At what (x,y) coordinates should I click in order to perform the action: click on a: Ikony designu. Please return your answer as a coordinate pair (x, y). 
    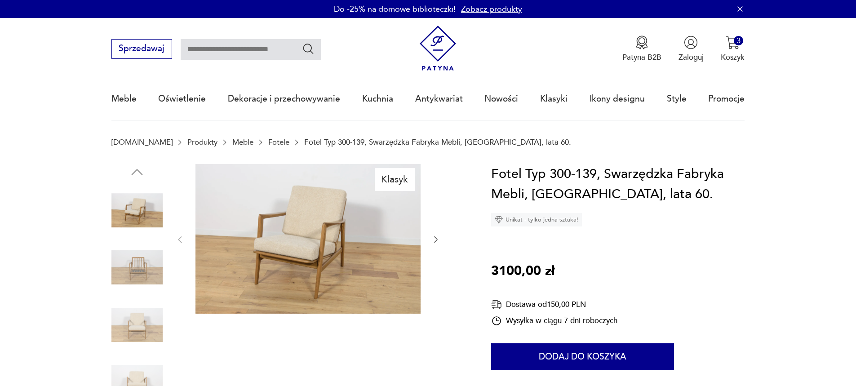
    Looking at the image, I should click on (617, 99).